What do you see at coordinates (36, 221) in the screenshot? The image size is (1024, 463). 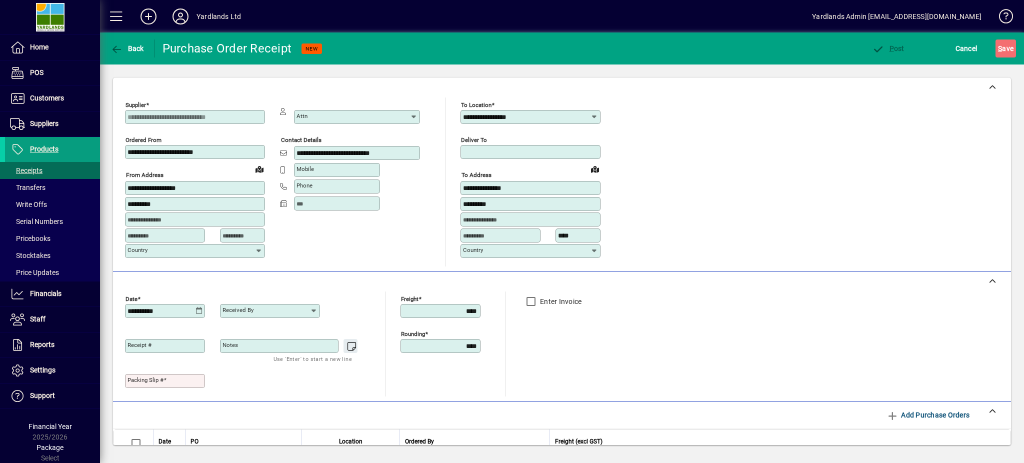 I see `span: Serial Numbers` at bounding box center [36, 221].